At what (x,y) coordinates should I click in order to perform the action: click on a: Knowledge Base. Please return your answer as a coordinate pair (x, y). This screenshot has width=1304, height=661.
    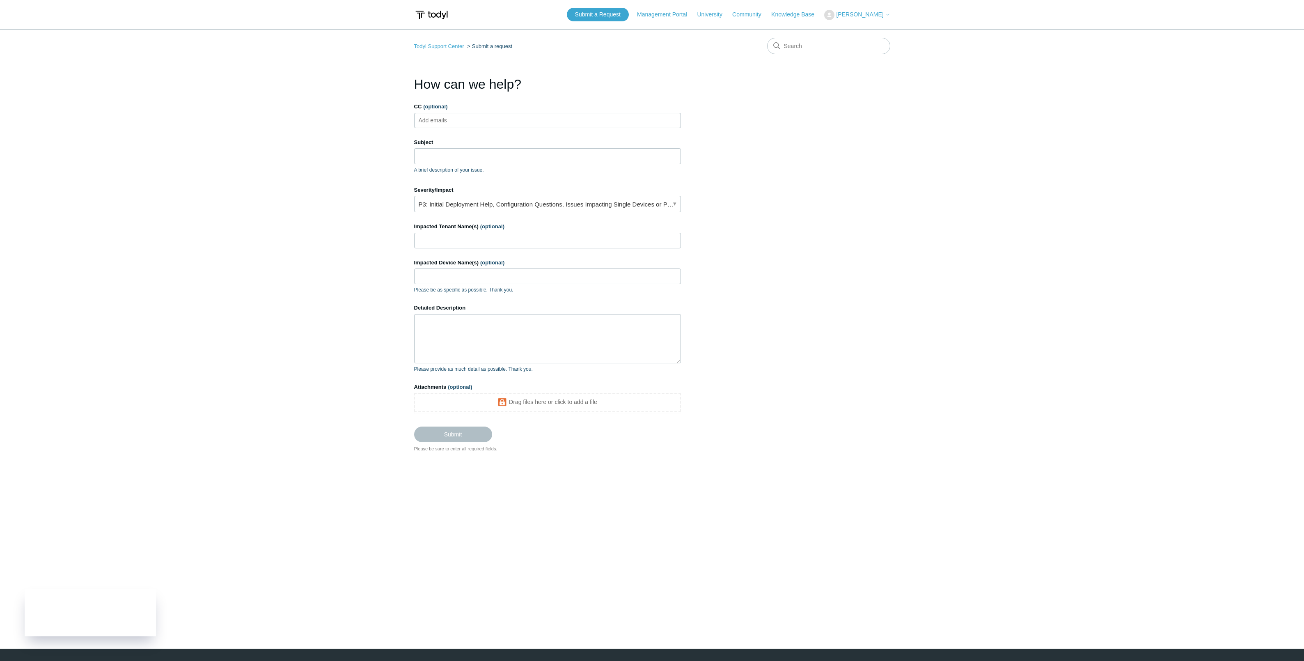
    Looking at the image, I should click on (796, 14).